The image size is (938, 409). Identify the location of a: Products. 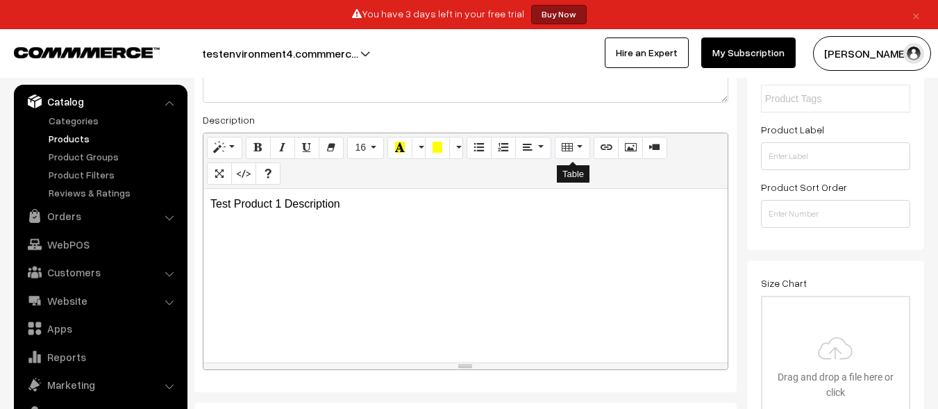
(114, 138).